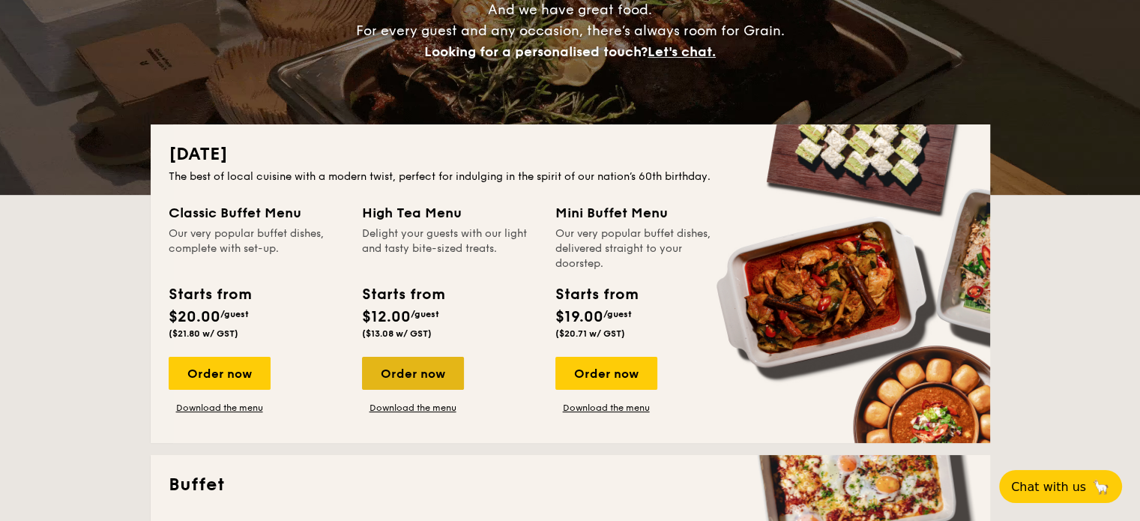 The image size is (1140, 521). Describe the element at coordinates (194, 317) in the screenshot. I see `span: $20.00` at that location.